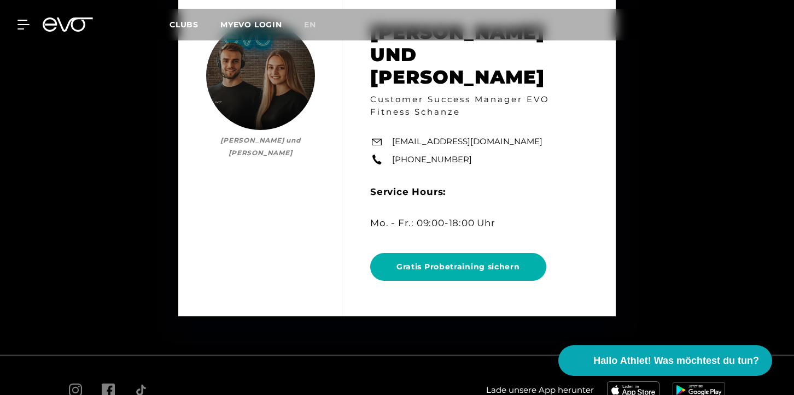 The height and width of the screenshot is (395, 794). Describe the element at coordinates (184, 25) in the screenshot. I see `span: Clubs` at that location.